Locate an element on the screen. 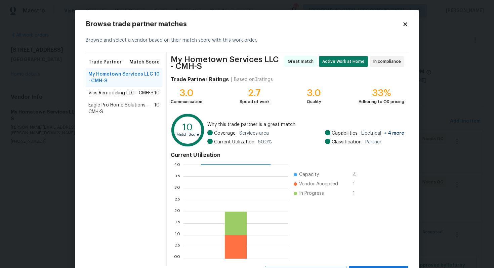 This screenshot has height=268, width=494. h4: Current Utilization is located at coordinates (287, 155).